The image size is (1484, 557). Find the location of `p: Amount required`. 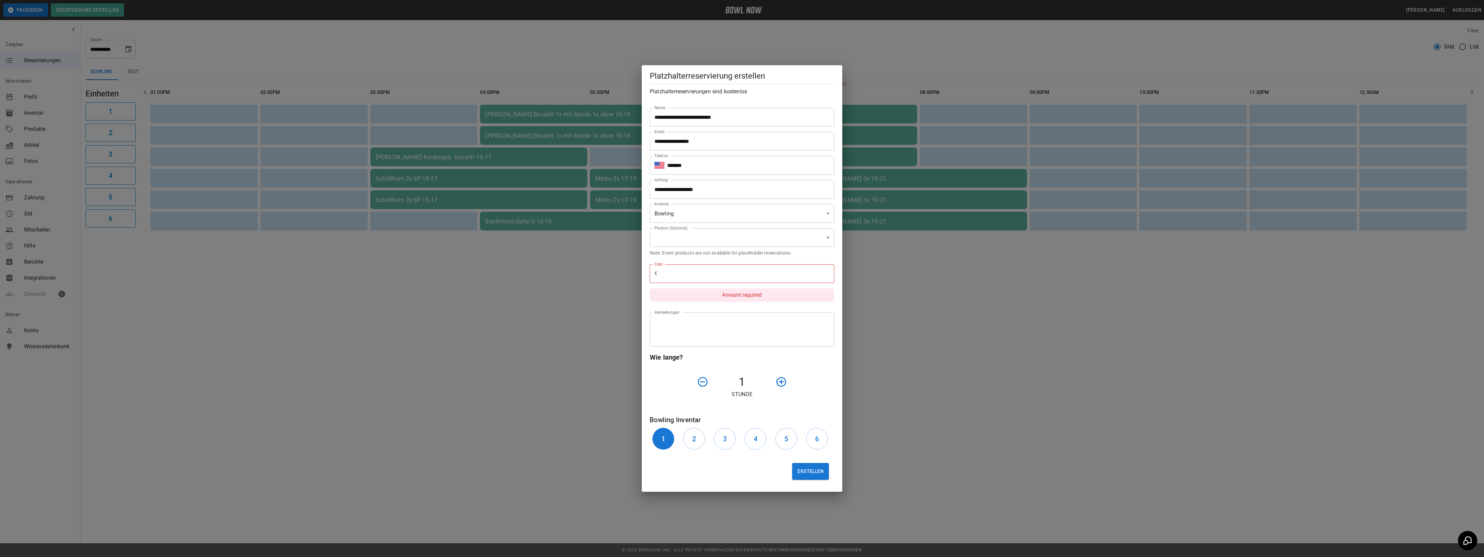

p: Amount required is located at coordinates (742, 295).